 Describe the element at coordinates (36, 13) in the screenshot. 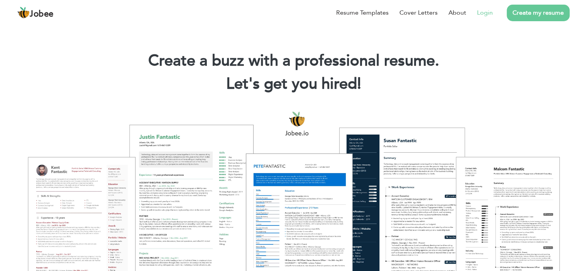

I see `a: Jobee` at that location.